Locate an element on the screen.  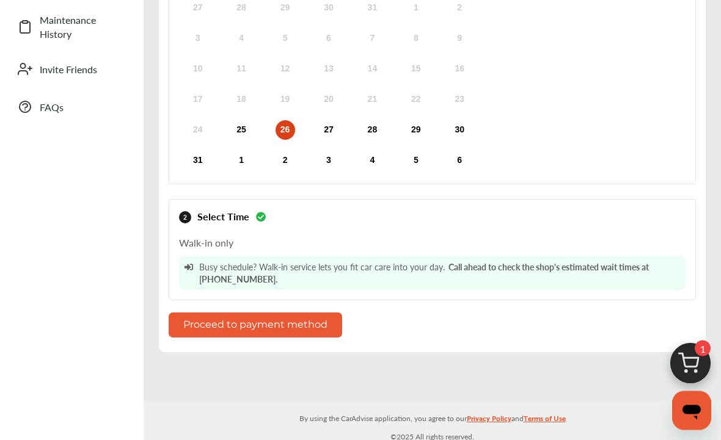
p: By using the CarAdvise application, you agree to our and is located at coordinates (432, 418).